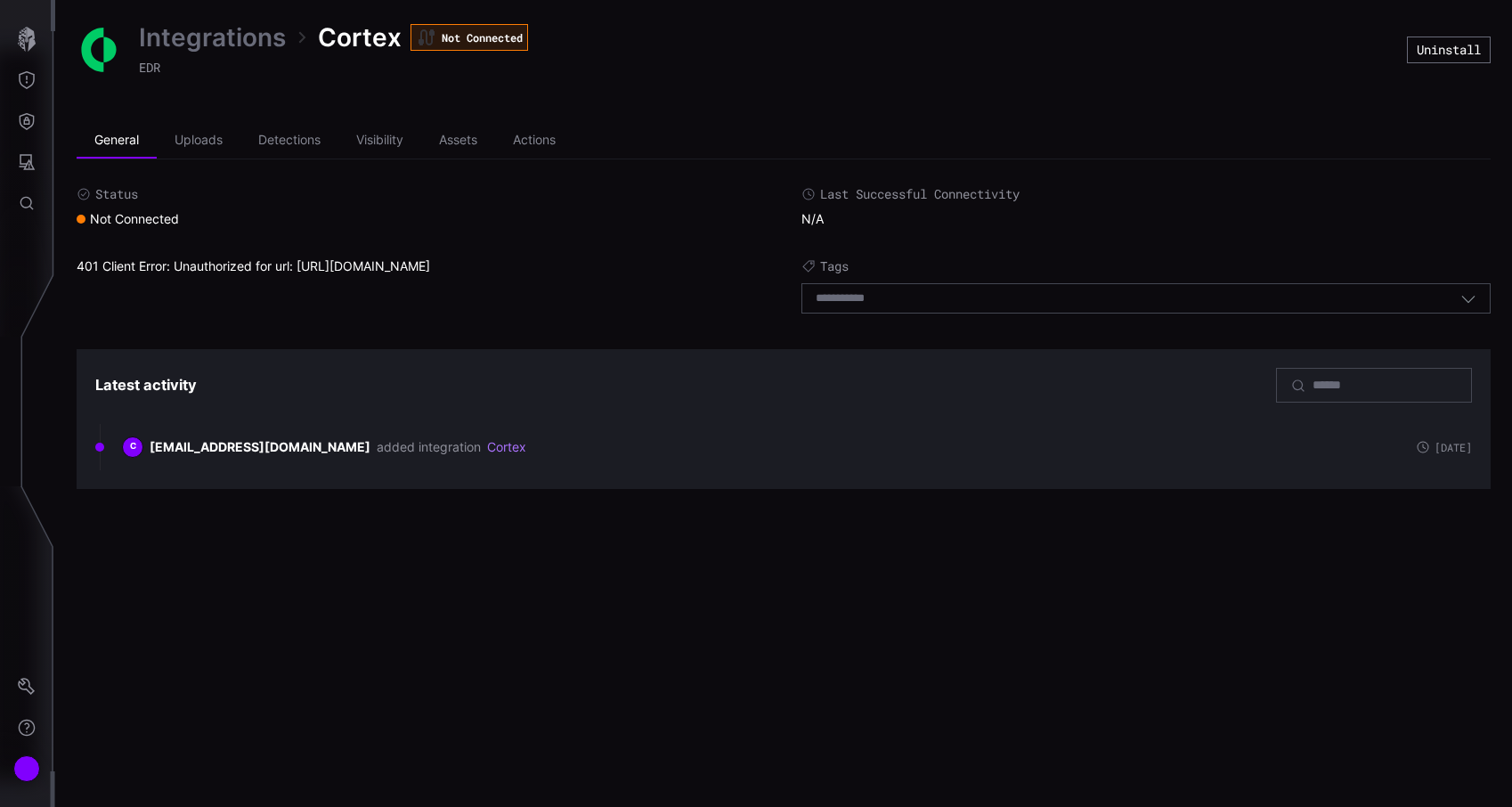 This screenshot has width=1512, height=807. What do you see at coordinates (133, 446) in the screenshot?
I see `span: C` at bounding box center [133, 446].